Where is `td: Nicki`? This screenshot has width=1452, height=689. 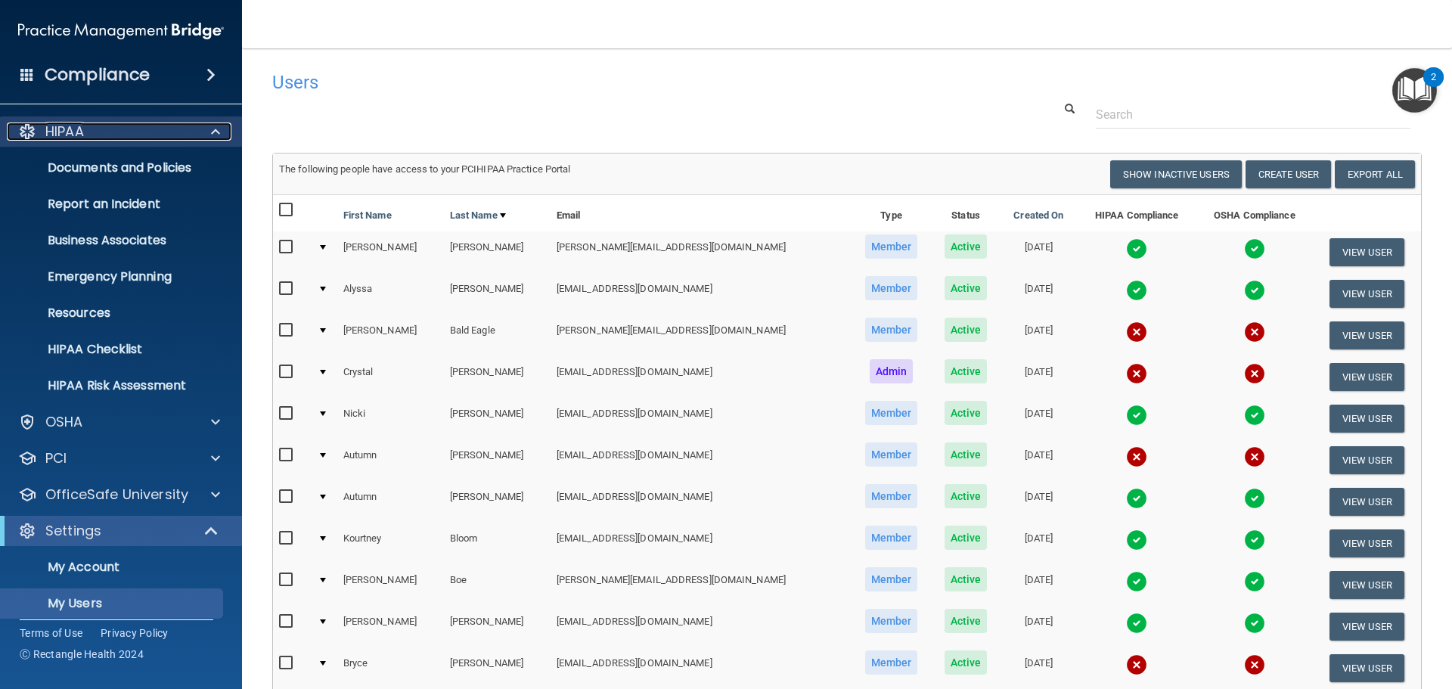
td: Nicki is located at coordinates (390, 418).